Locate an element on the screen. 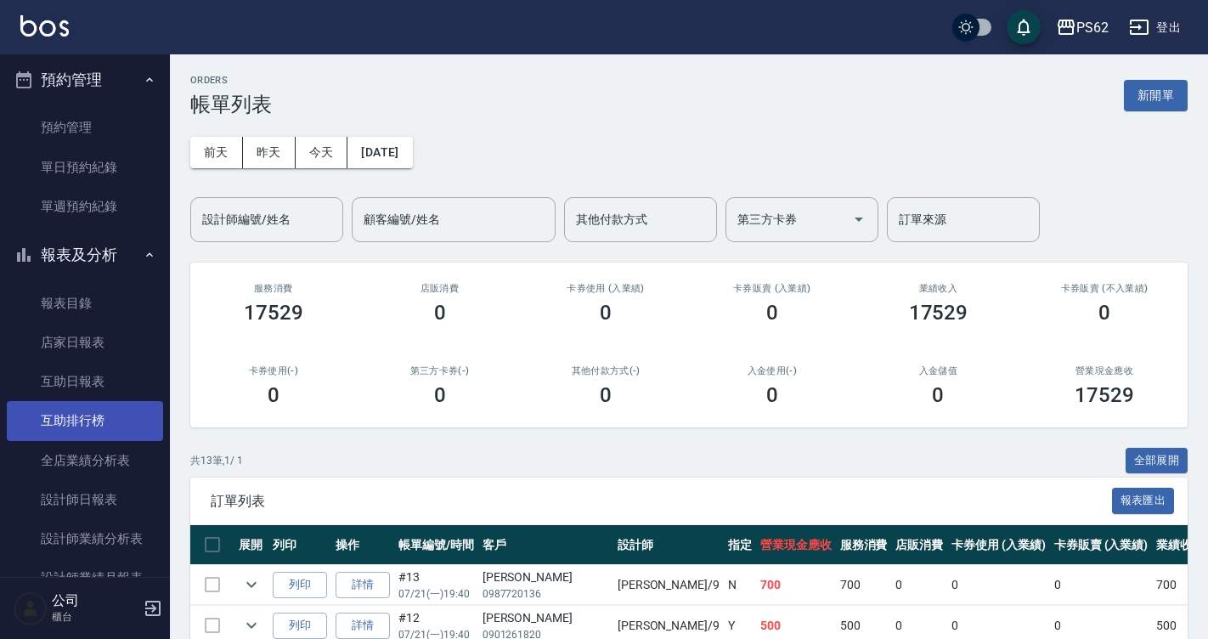 The image size is (1208, 639). h2: 第三方卡券(-) is located at coordinates (440, 370).